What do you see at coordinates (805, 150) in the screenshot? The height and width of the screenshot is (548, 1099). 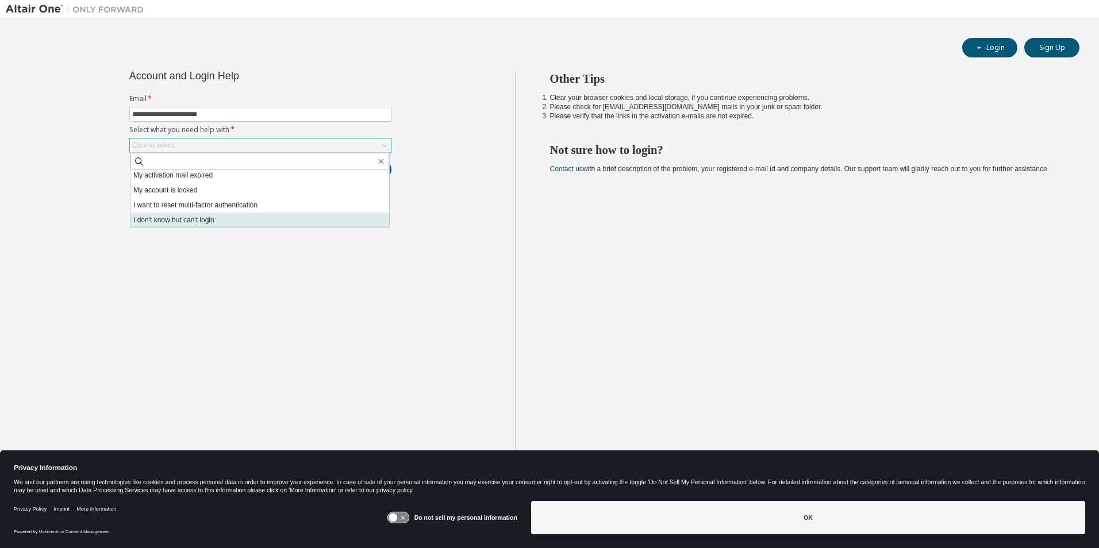 I see `h2: Not sure how to login?` at bounding box center [805, 150].